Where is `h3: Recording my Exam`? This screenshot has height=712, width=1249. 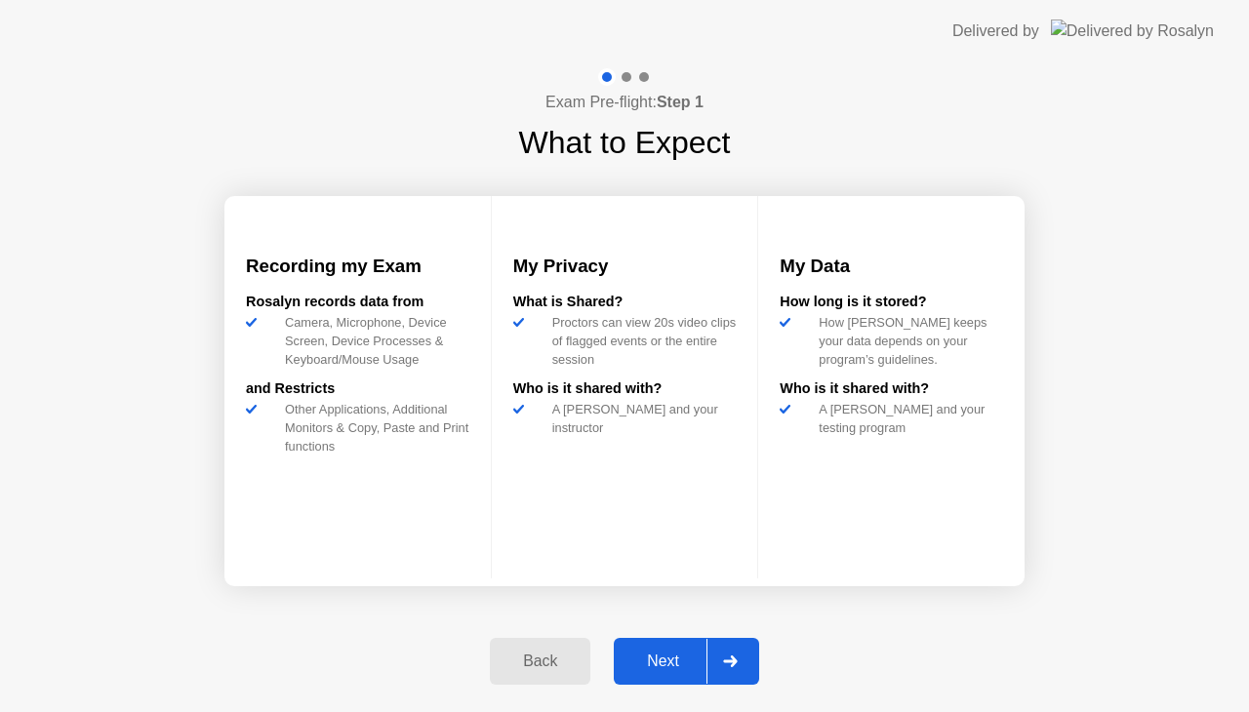 h3: Recording my Exam is located at coordinates (357, 266).